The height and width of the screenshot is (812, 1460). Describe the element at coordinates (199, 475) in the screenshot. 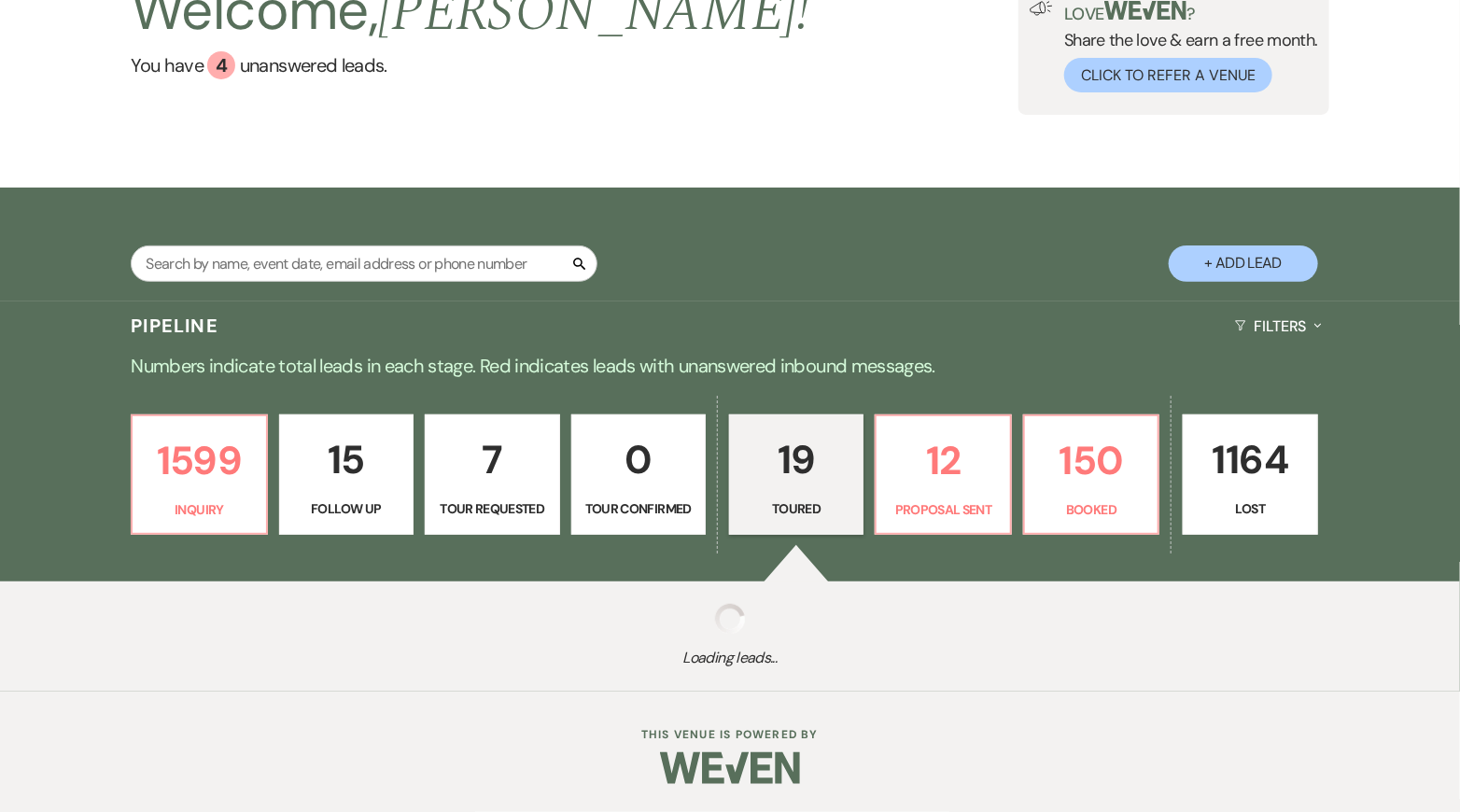

I see `a: 1599Inquiry` at that location.